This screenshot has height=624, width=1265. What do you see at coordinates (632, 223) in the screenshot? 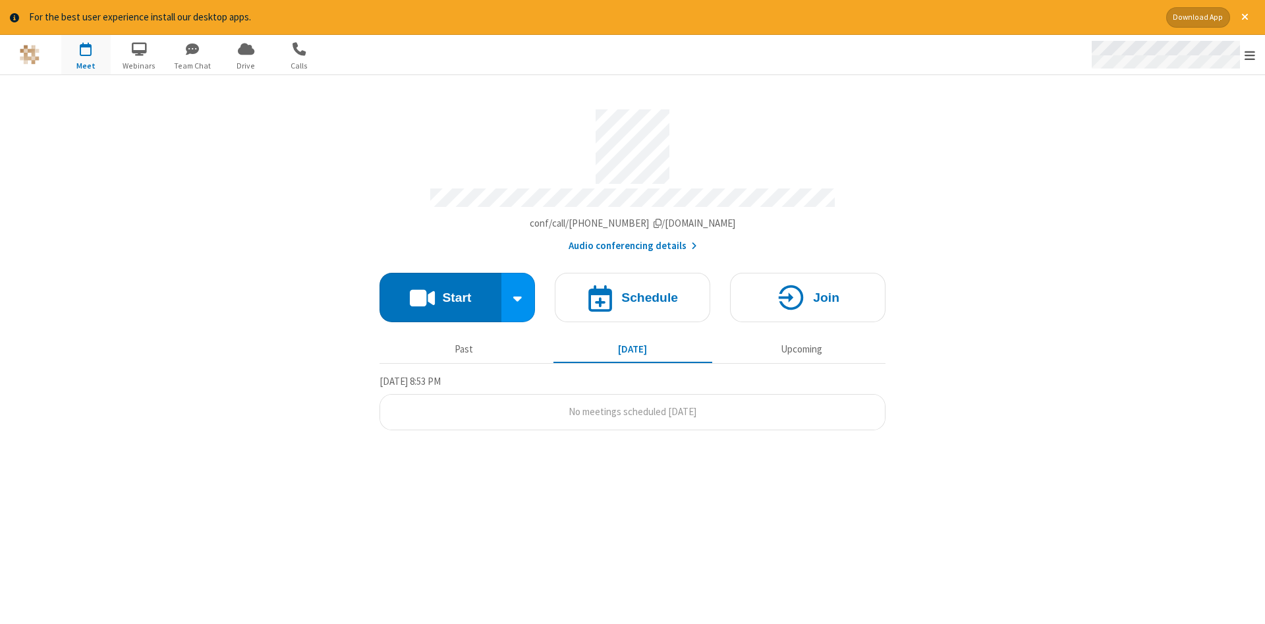
I see `span: Copy my meeting room link` at bounding box center [632, 223].